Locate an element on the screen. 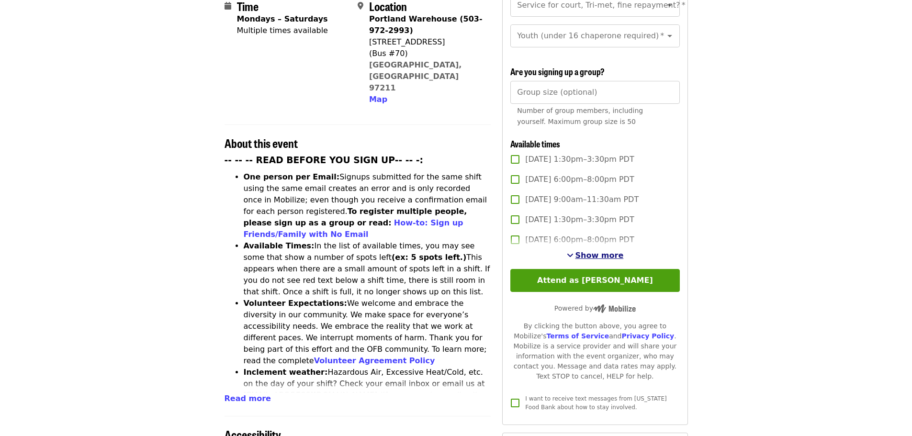 Image resolution: width=912 pixels, height=436 pixels. span: Read more is located at coordinates (248, 398).